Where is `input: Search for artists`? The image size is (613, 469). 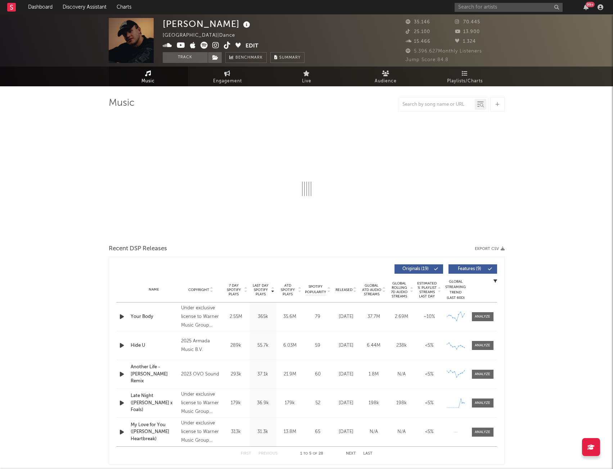 input: Search for artists is located at coordinates (509, 7).